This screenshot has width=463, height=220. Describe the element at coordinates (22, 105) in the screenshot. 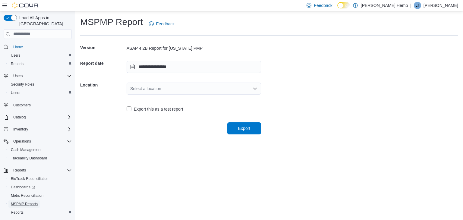

I see `a: Customers` at that location.